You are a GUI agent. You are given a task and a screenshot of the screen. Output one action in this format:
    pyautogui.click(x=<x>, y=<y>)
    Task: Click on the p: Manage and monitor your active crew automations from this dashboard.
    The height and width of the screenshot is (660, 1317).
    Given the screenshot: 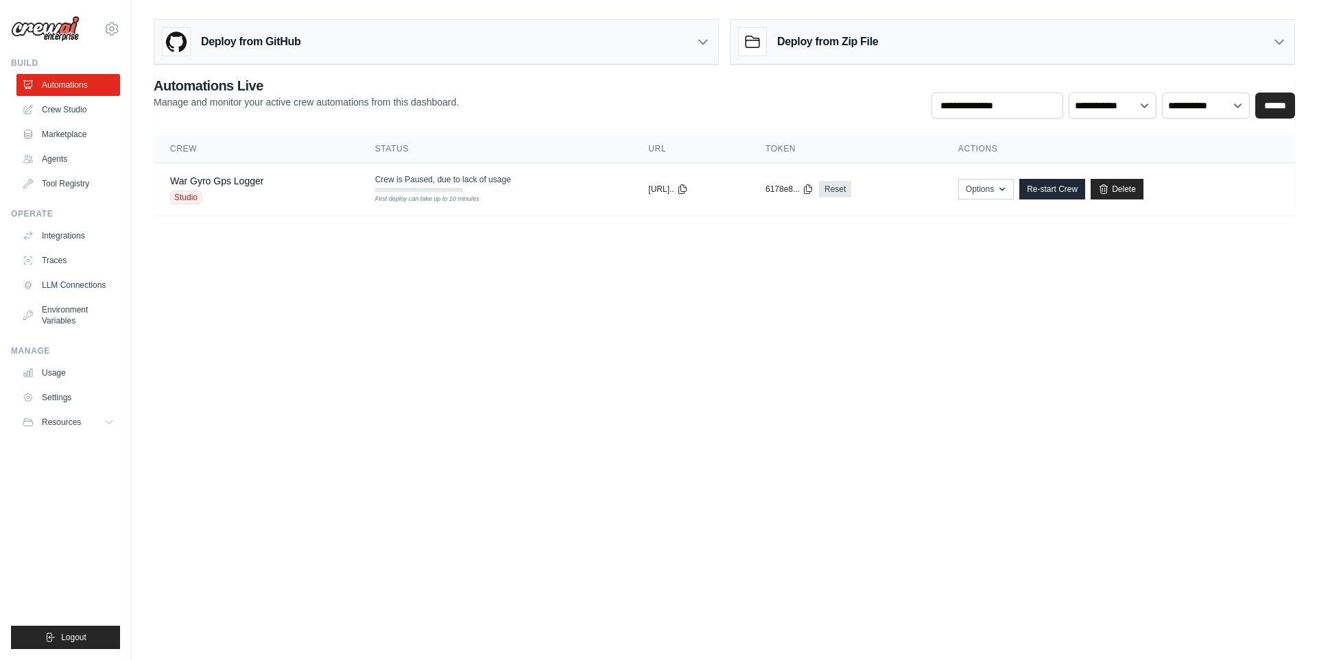 What is the action you would take?
    pyautogui.click(x=306, y=102)
    